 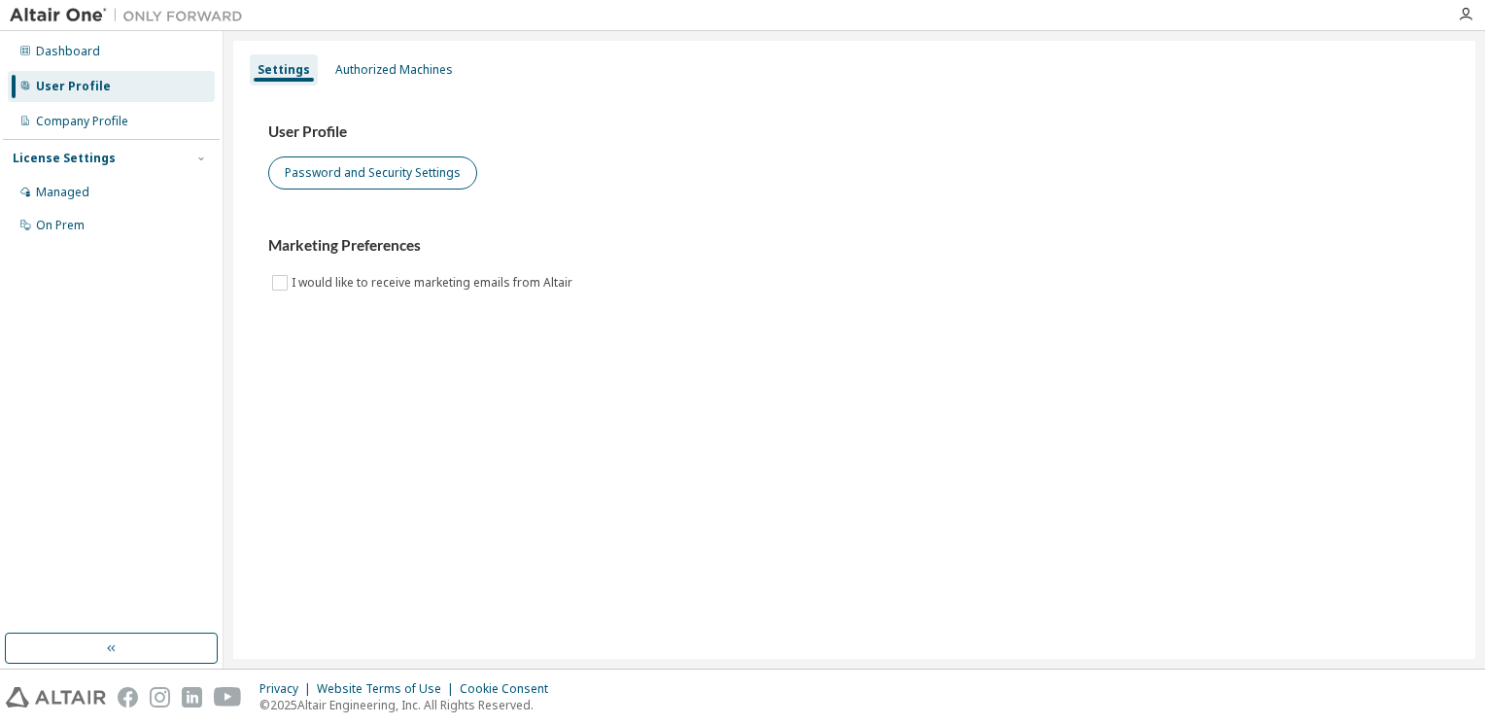 I want to click on img: youtube.svg, so click(x=227, y=697).